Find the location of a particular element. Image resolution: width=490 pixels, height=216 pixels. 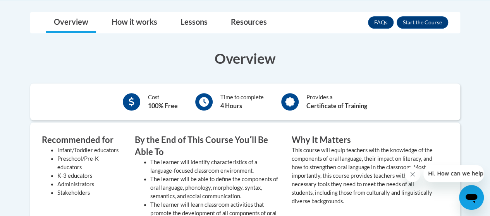

a: Overview is located at coordinates (71, 22).